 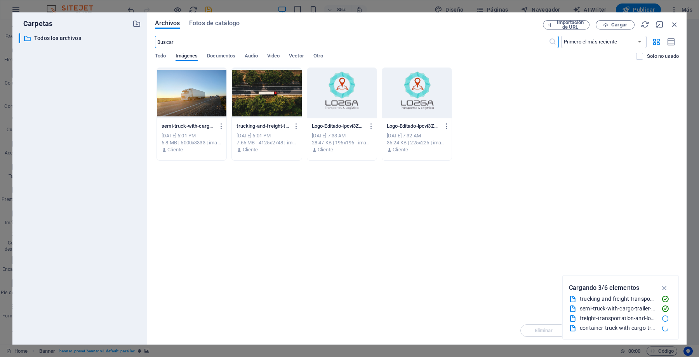 What do you see at coordinates (413, 126) in the screenshot?
I see `p: Logo-Editado-lpcvi3Z7qy01b1sSMhZU7A.png` at bounding box center [413, 126].